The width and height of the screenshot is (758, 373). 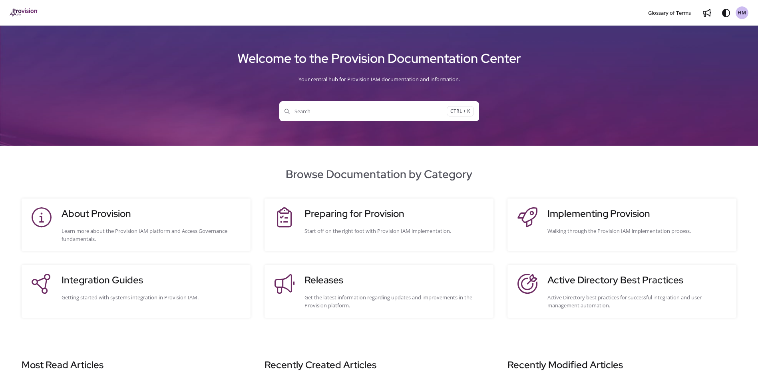 What do you see at coordinates (395, 280) in the screenshot?
I see `h3: Releases` at bounding box center [395, 280].